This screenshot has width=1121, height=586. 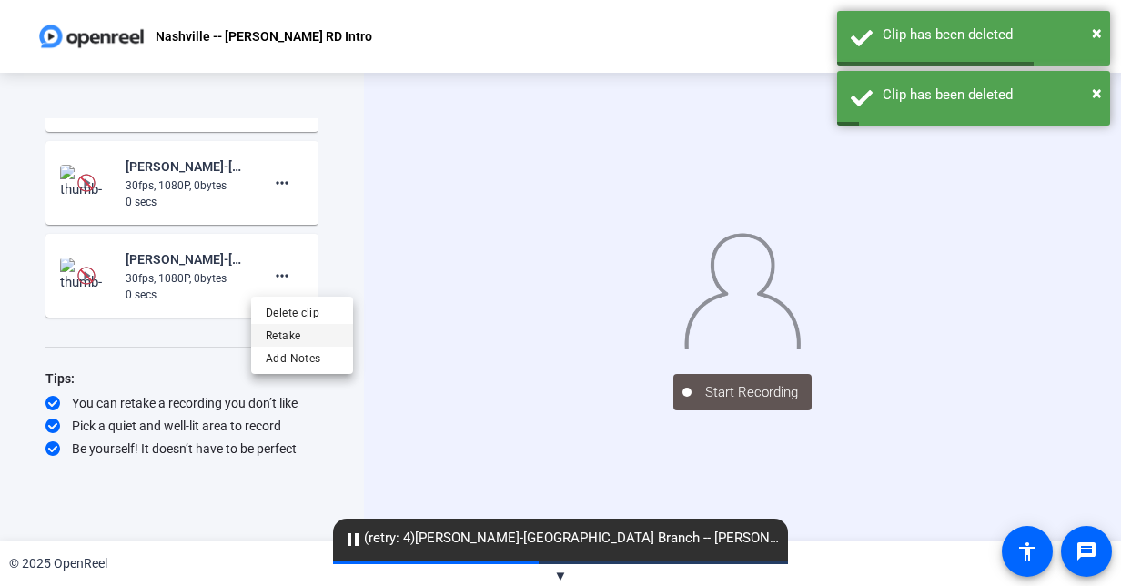 What do you see at coordinates (302, 336) in the screenshot?
I see `span: Retake` at bounding box center [302, 336].